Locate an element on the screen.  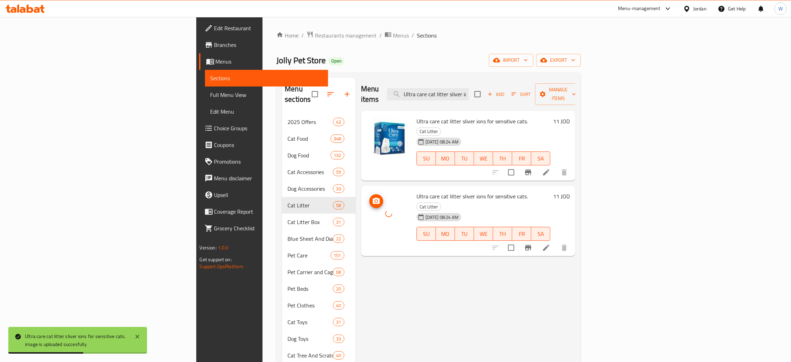
span: Grocery Checklist is located at coordinates (269, 228).